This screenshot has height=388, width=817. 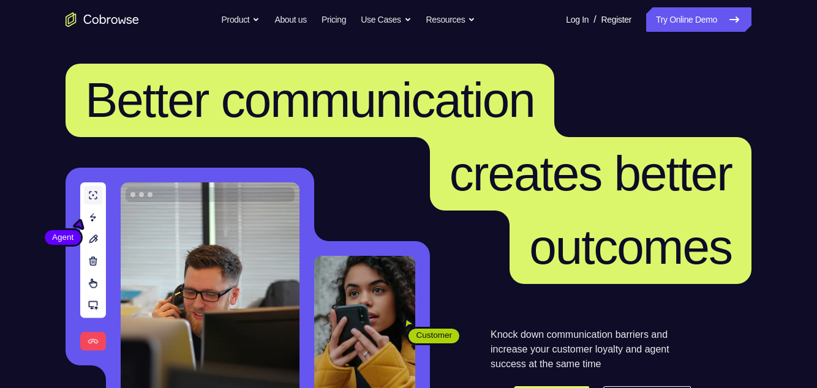 What do you see at coordinates (591, 350) in the screenshot?
I see `p: Knock down communication barriers and increase your customer loyalty and agent success at the sam...` at bounding box center [591, 350].